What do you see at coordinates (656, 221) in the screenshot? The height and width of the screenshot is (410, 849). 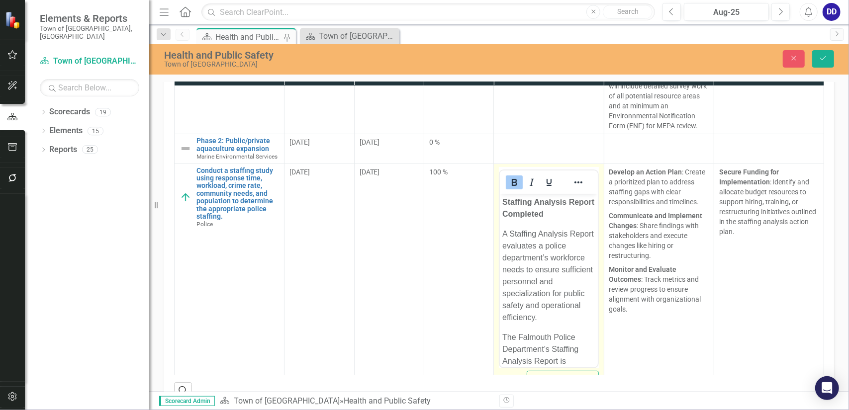 I see `strong: Communicate and Implement Changes` at bounding box center [656, 221].